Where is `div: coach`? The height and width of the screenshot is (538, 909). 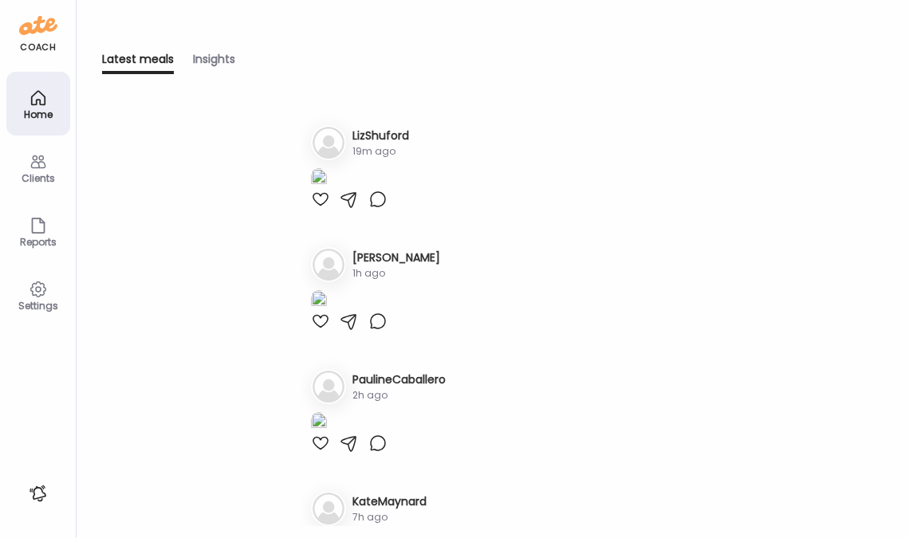 div: coach is located at coordinates (37, 47).